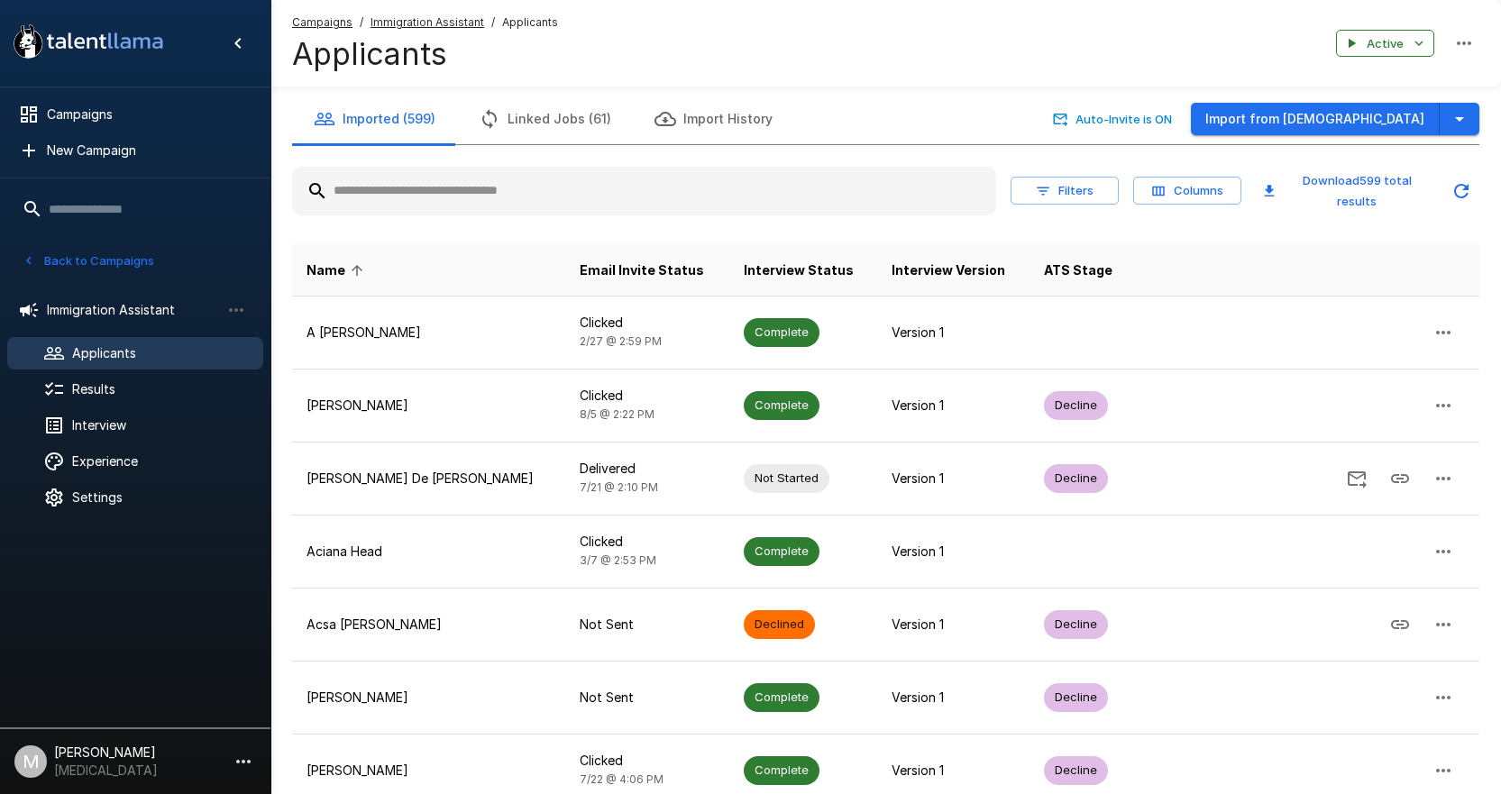 This screenshot has width=1501, height=794. I want to click on button: Updated Today - 2:11 PM, so click(1461, 191).